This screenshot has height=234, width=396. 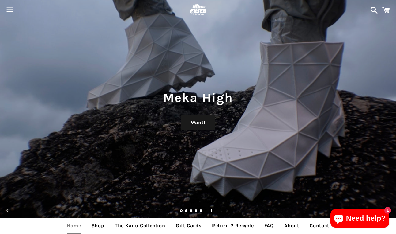 What do you see at coordinates (233, 225) in the screenshot?
I see `a: Return 2 Recycle` at bounding box center [233, 225].